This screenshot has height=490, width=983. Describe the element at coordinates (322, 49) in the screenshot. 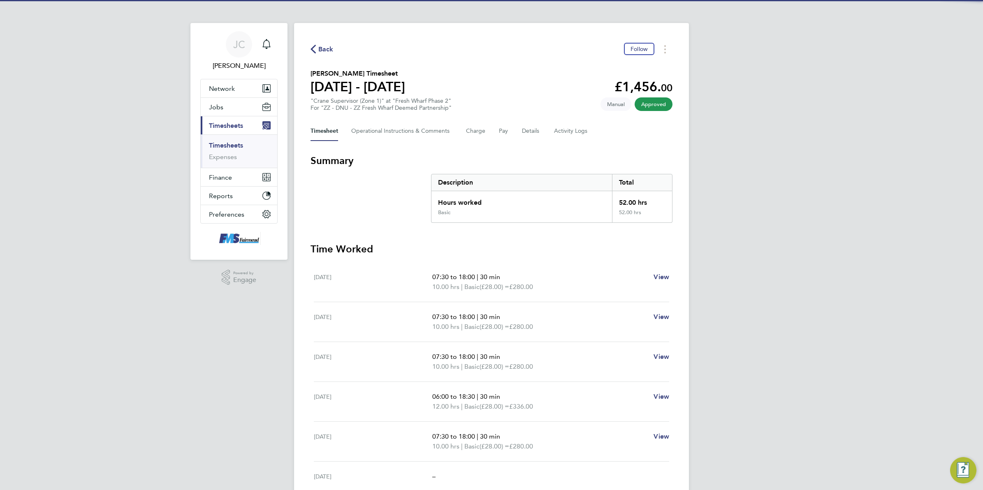

I see `button: Back` at that location.